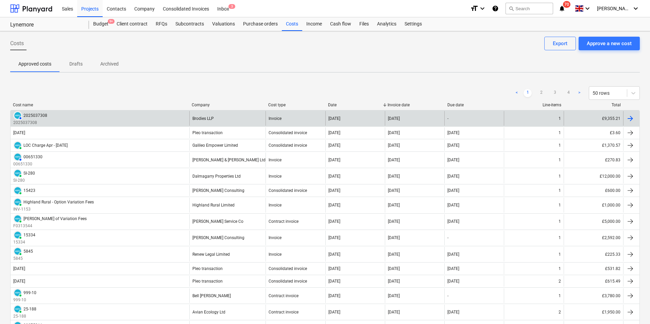 This screenshot has height=324, width=650. Describe the element at coordinates (109, 64) in the screenshot. I see `p: Archived` at that location.